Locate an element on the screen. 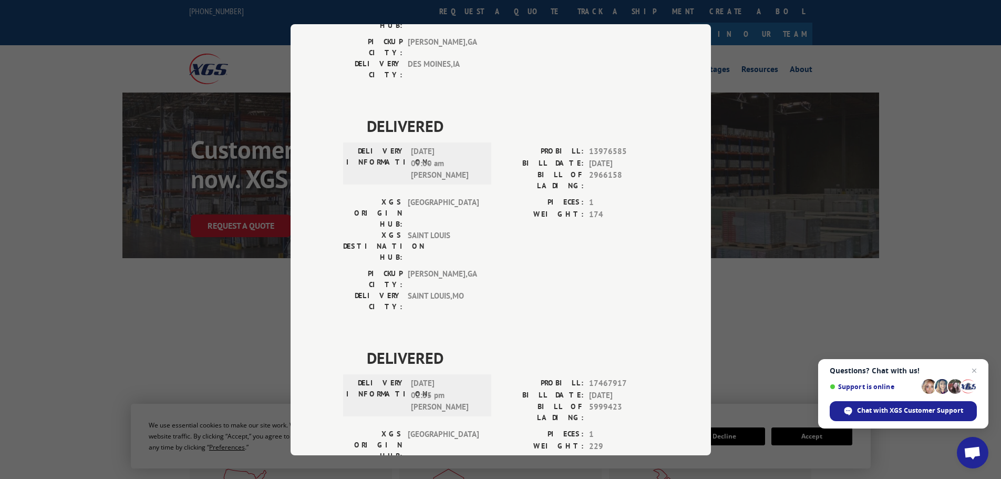 The width and height of the screenshot is (1001, 479). span: SAINT LOUIS is located at coordinates (443, 246).